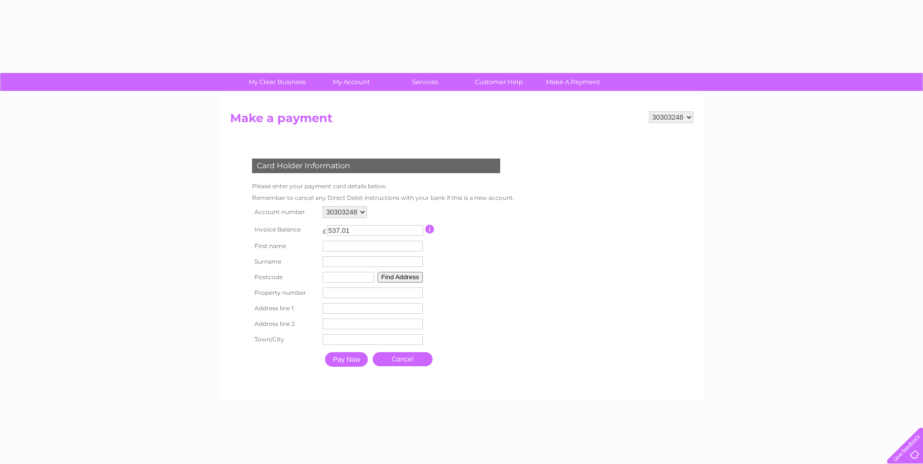  What do you see at coordinates (351, 82) in the screenshot?
I see `a: My Account` at bounding box center [351, 82].